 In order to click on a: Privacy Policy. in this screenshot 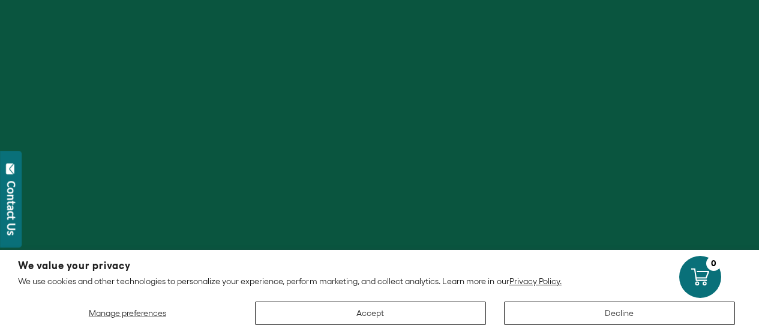, I will do `click(535, 281)`.